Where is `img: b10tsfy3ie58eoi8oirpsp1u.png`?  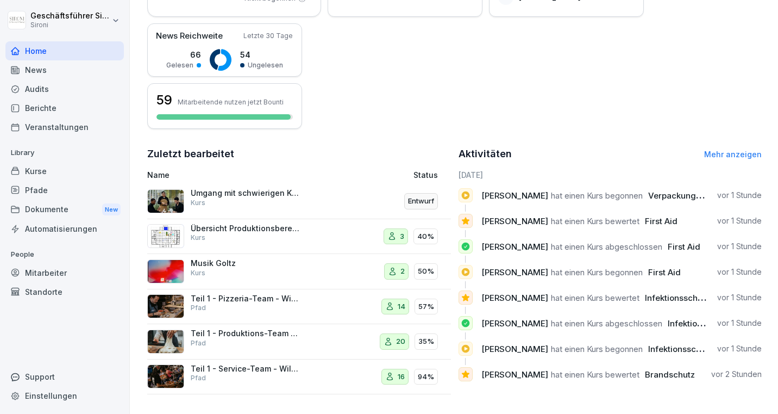
img: b10tsfy3ie58eoi8oirpsp1u.png is located at coordinates (166, 341).